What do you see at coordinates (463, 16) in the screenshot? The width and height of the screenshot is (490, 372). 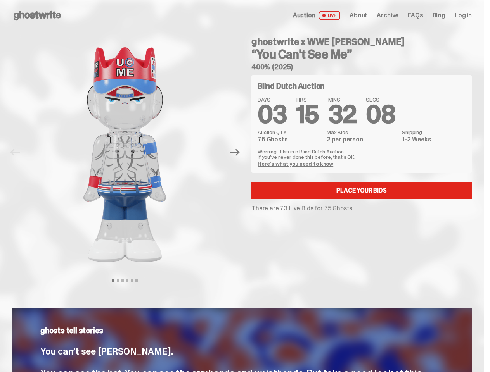 I see `span: Log in` at bounding box center [463, 16].